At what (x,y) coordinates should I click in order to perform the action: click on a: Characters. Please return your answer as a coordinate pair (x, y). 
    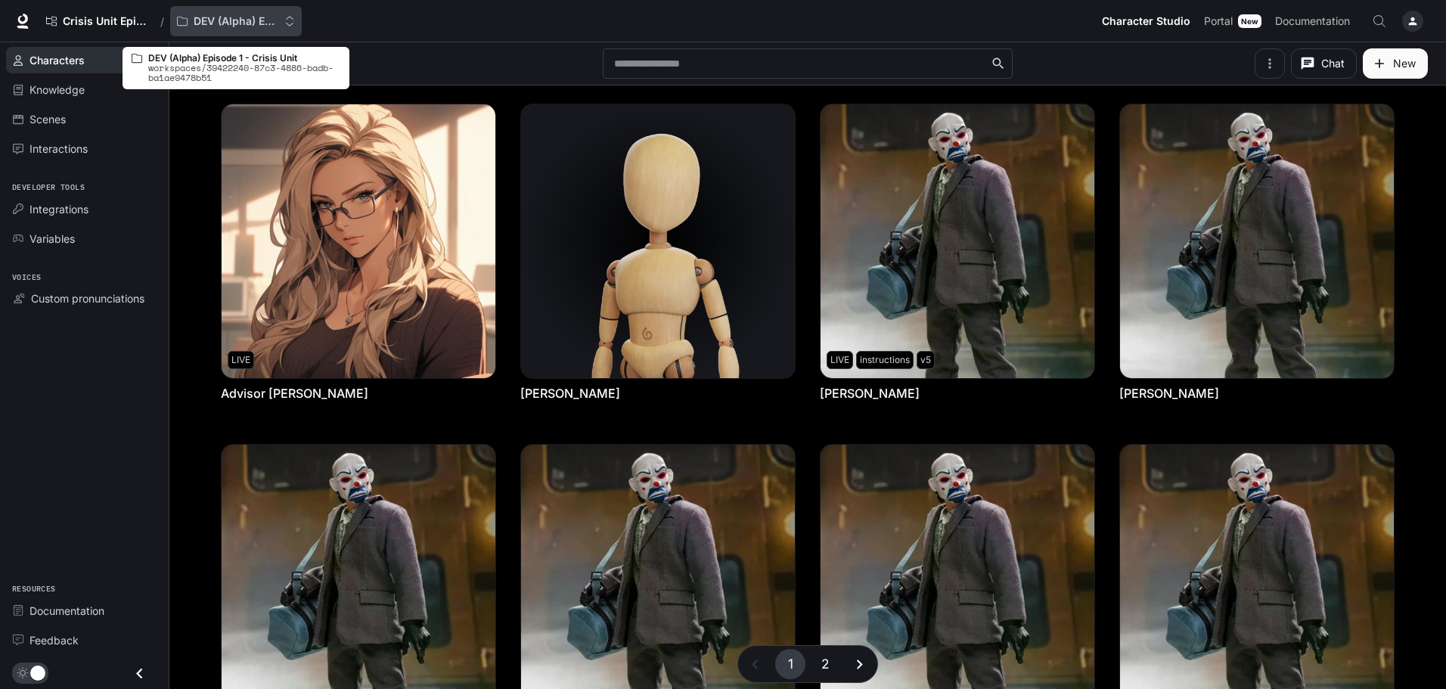
    Looking at the image, I should click on (84, 60).